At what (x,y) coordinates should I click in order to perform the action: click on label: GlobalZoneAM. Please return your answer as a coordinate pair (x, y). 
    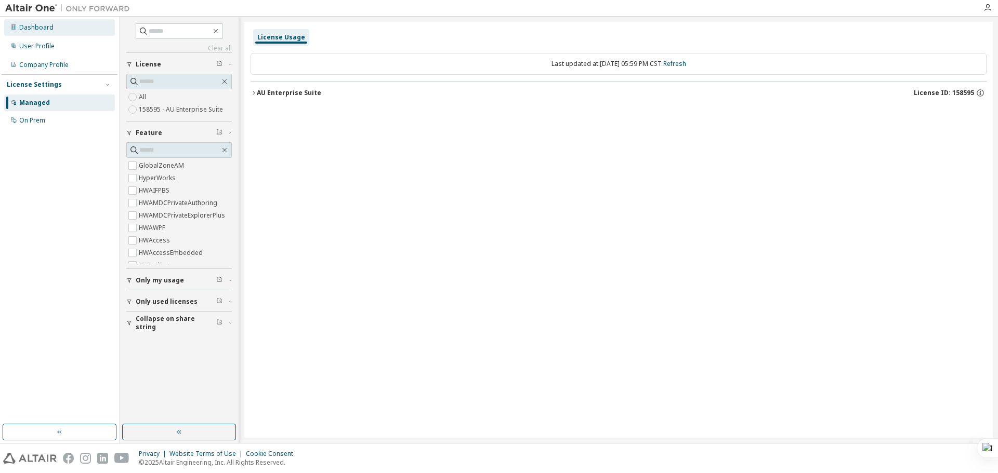
    Looking at the image, I should click on (162, 166).